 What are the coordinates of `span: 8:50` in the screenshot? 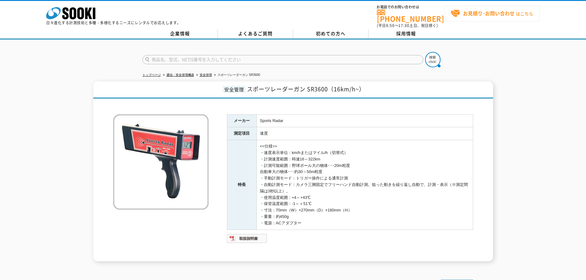 It's located at (390, 26).